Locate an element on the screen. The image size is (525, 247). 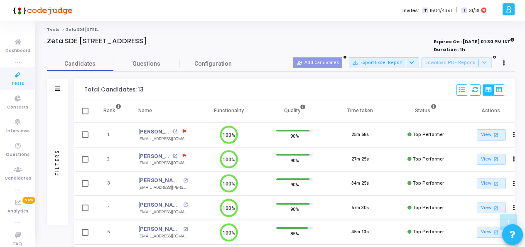
button: Download PDF Reports is located at coordinates (457, 63).